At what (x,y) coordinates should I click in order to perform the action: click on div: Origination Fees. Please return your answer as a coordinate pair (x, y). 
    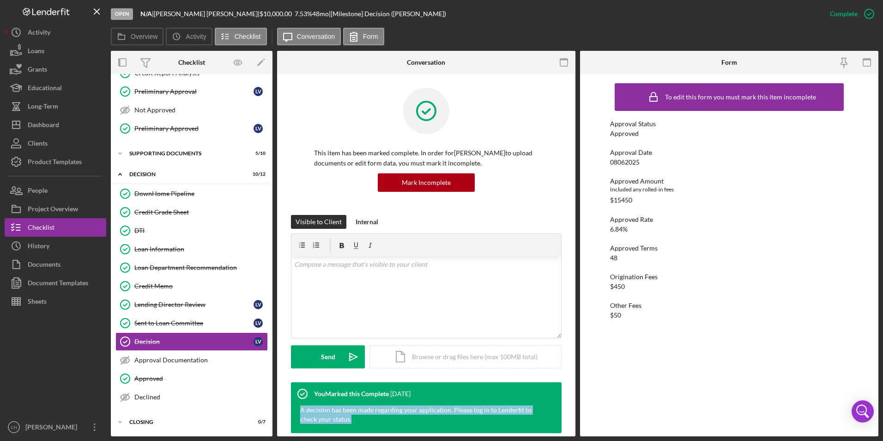
    Looking at the image, I should click on (729, 277).